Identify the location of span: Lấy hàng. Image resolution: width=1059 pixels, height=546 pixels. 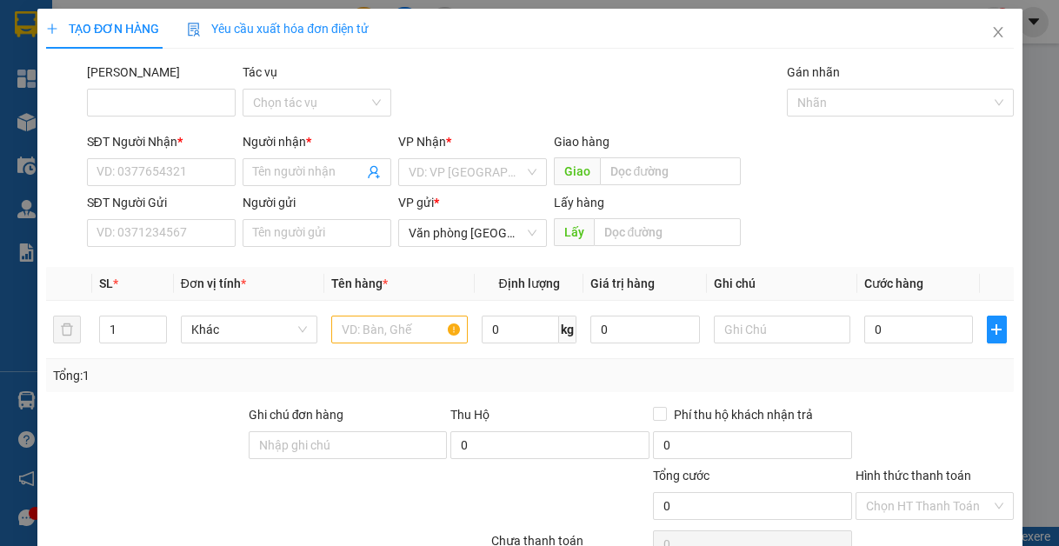
(578, 203).